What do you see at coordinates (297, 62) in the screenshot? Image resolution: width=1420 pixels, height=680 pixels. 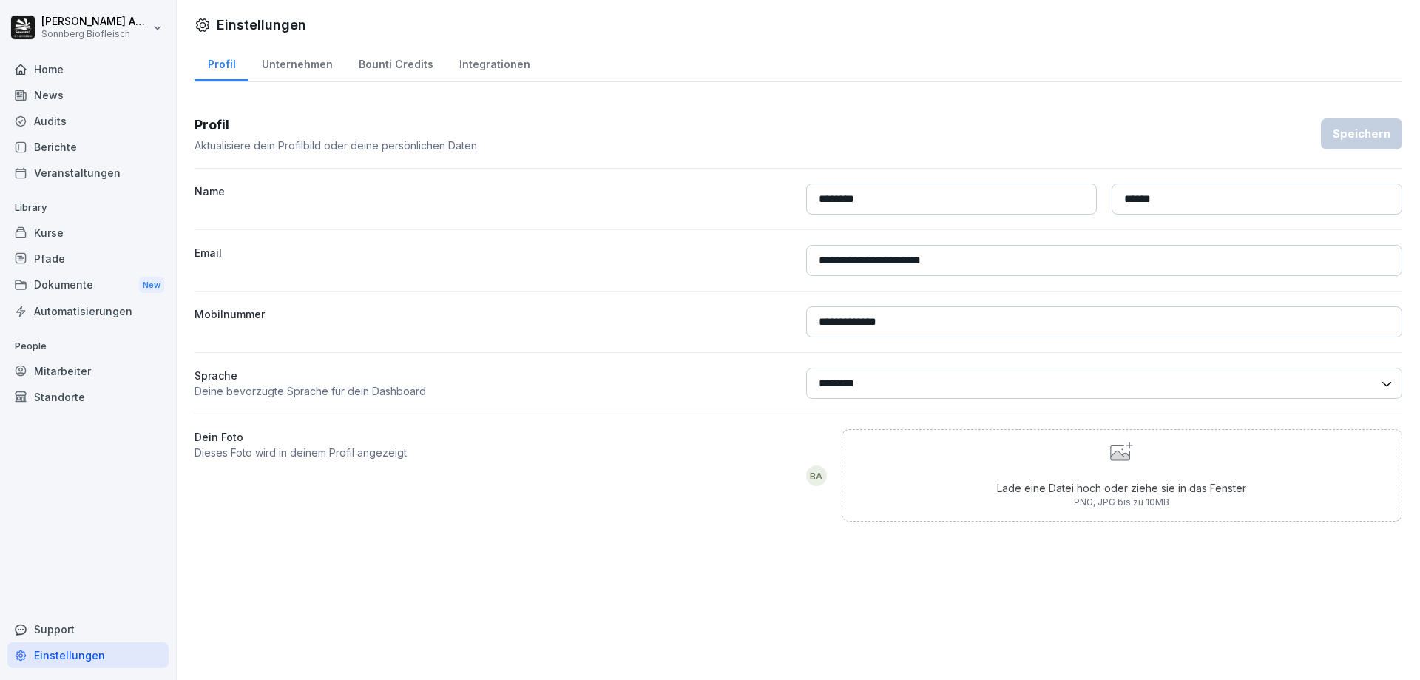 I see `div: Unternehmen` at bounding box center [297, 62].